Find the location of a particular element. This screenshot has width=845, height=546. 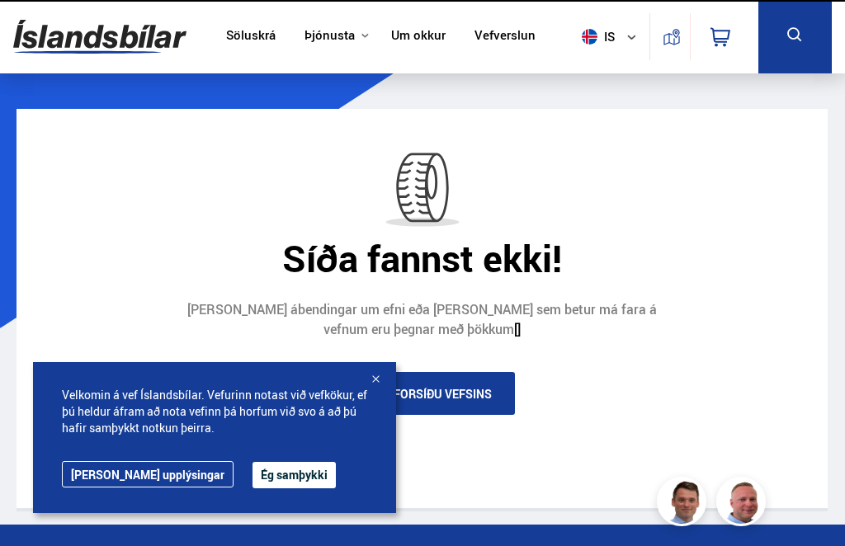

button: Ég samþykki is located at coordinates (294, 475).